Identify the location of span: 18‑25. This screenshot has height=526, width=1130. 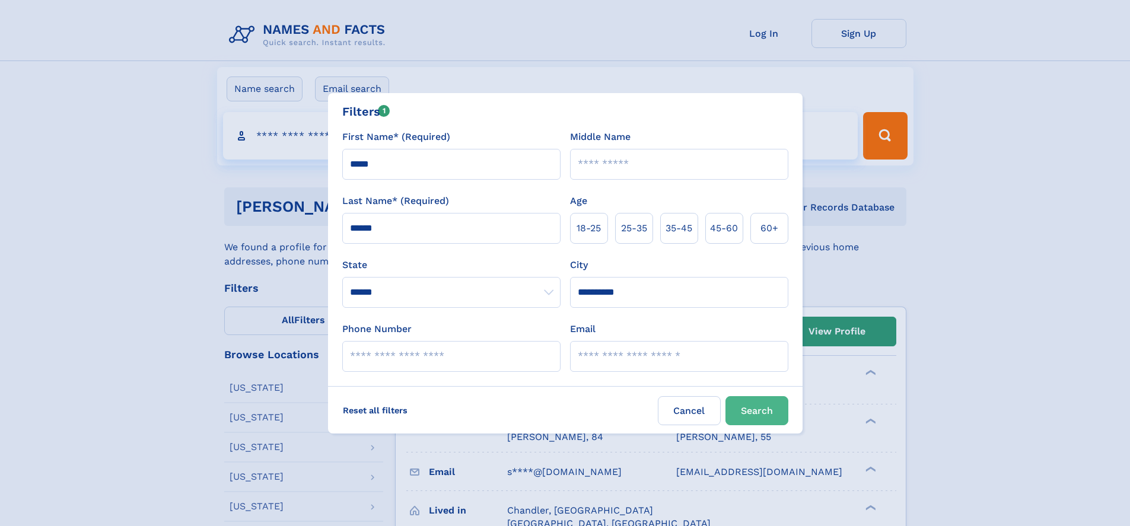
(589, 228).